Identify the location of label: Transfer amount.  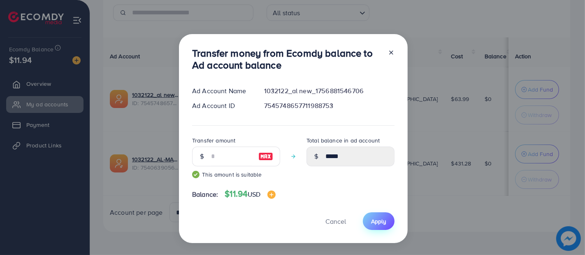
(213, 141).